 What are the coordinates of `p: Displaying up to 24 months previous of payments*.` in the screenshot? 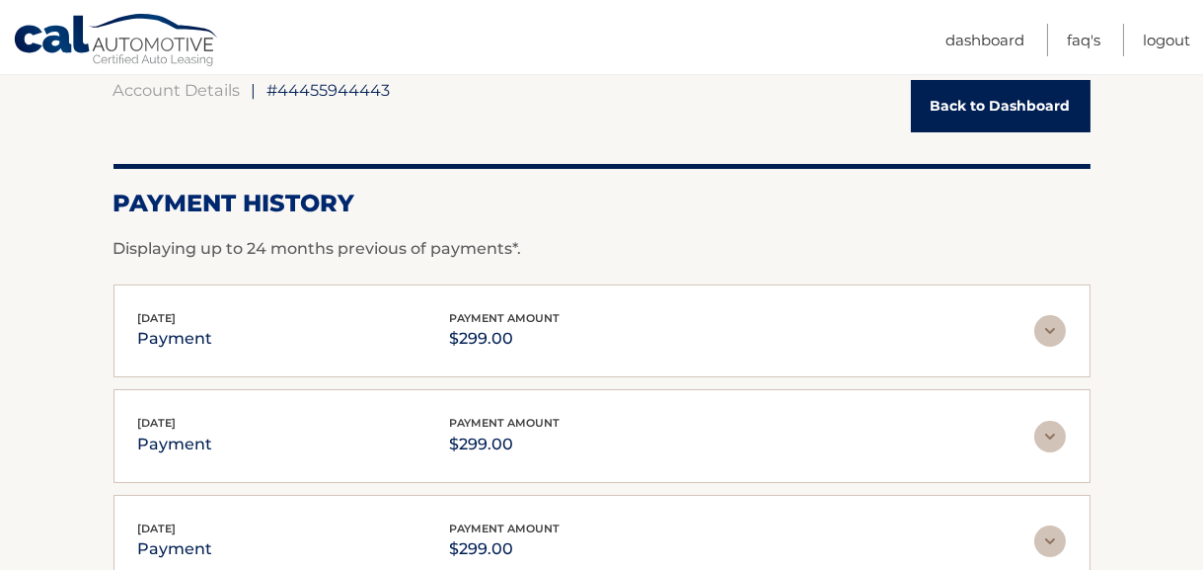 It's located at (602, 249).